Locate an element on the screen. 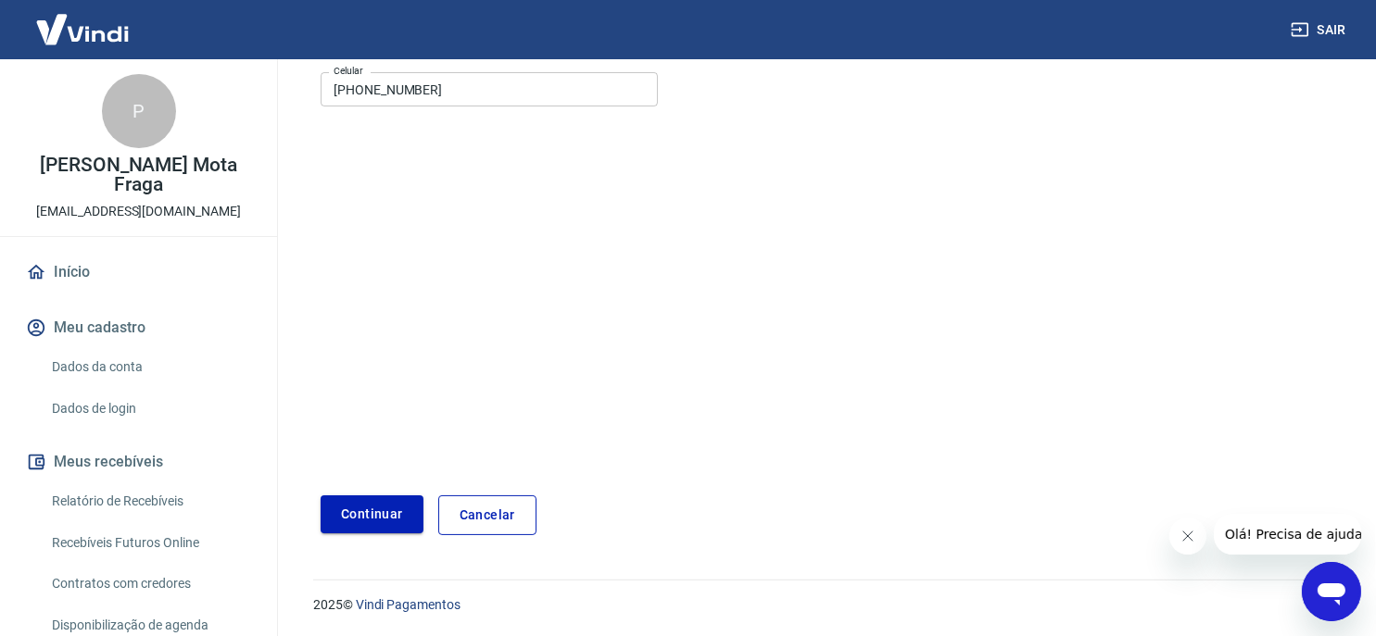 This screenshot has height=636, width=1376. a: Dados da conta is located at coordinates (149, 367).